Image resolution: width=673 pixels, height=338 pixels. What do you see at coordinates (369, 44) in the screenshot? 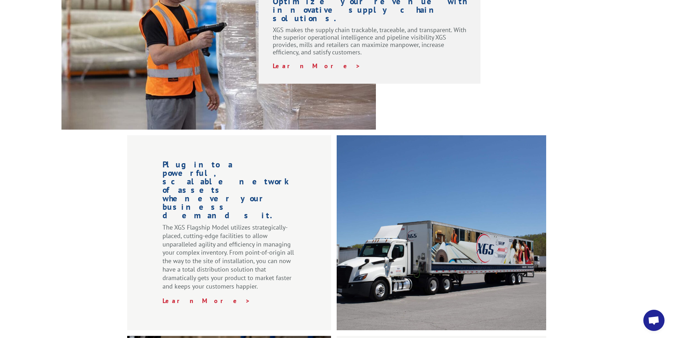
I see `p: XGS makes the supply chain trackable, traceable, and transparent. With the superior operational i...` at bounding box center [369, 44].